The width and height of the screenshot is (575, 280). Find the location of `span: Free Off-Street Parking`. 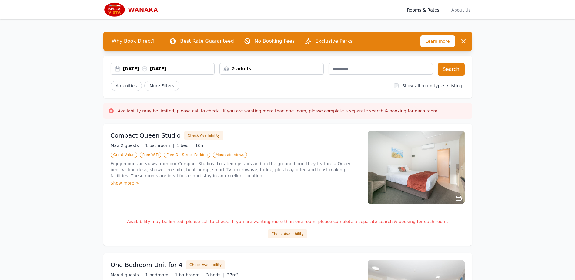

span: Free Off-Street Parking is located at coordinates (187, 155).